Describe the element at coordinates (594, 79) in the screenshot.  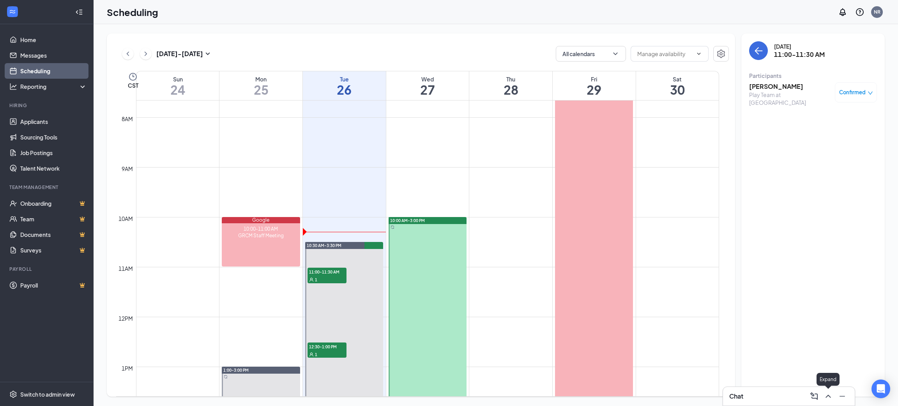
I see `div: Fri` at that location.